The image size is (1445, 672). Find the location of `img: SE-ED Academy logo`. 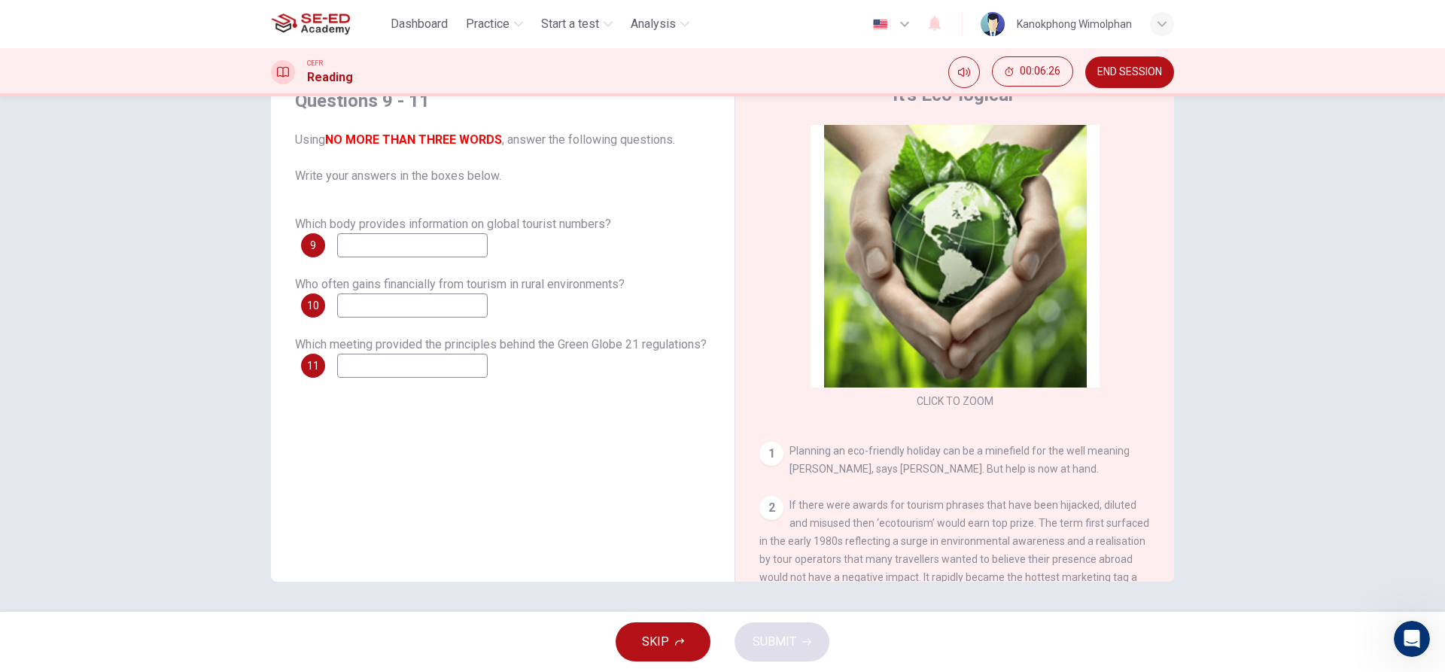

img: SE-ED Academy logo is located at coordinates (310, 24).